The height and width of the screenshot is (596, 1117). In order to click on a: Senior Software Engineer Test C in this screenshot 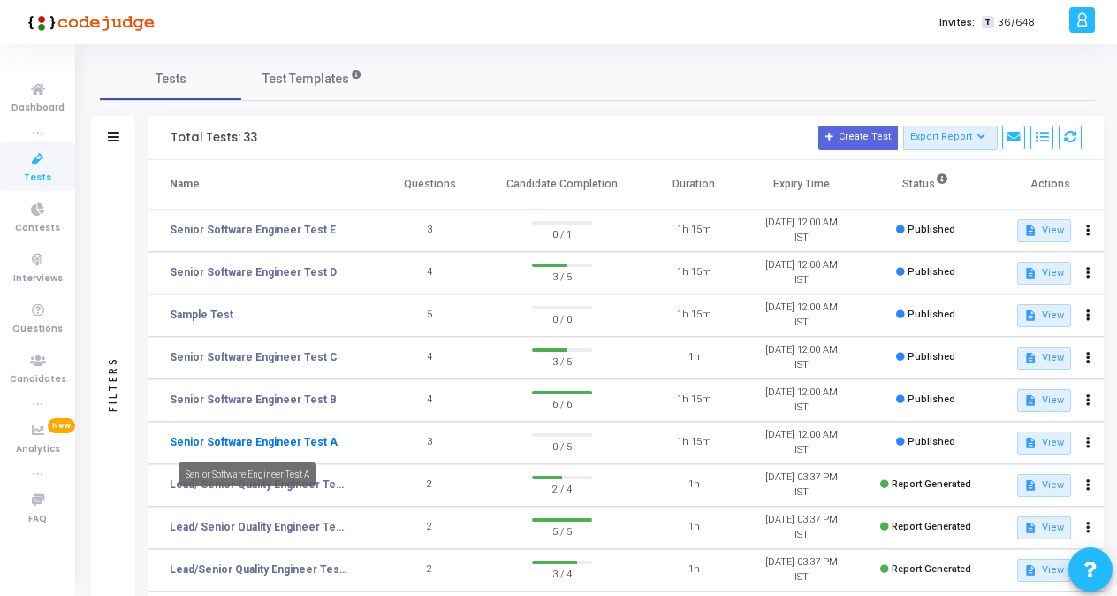, I will do `click(254, 357)`.